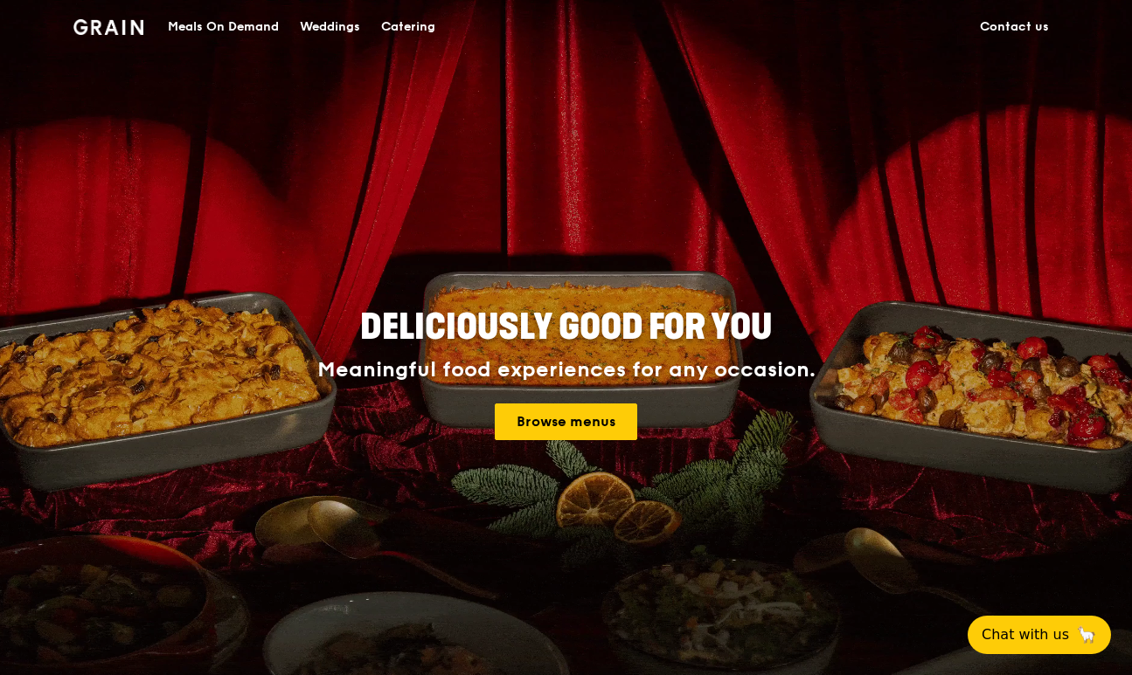 The width and height of the screenshot is (1132, 675). Describe the element at coordinates (565, 422) in the screenshot. I see `a: Browse menus` at that location.